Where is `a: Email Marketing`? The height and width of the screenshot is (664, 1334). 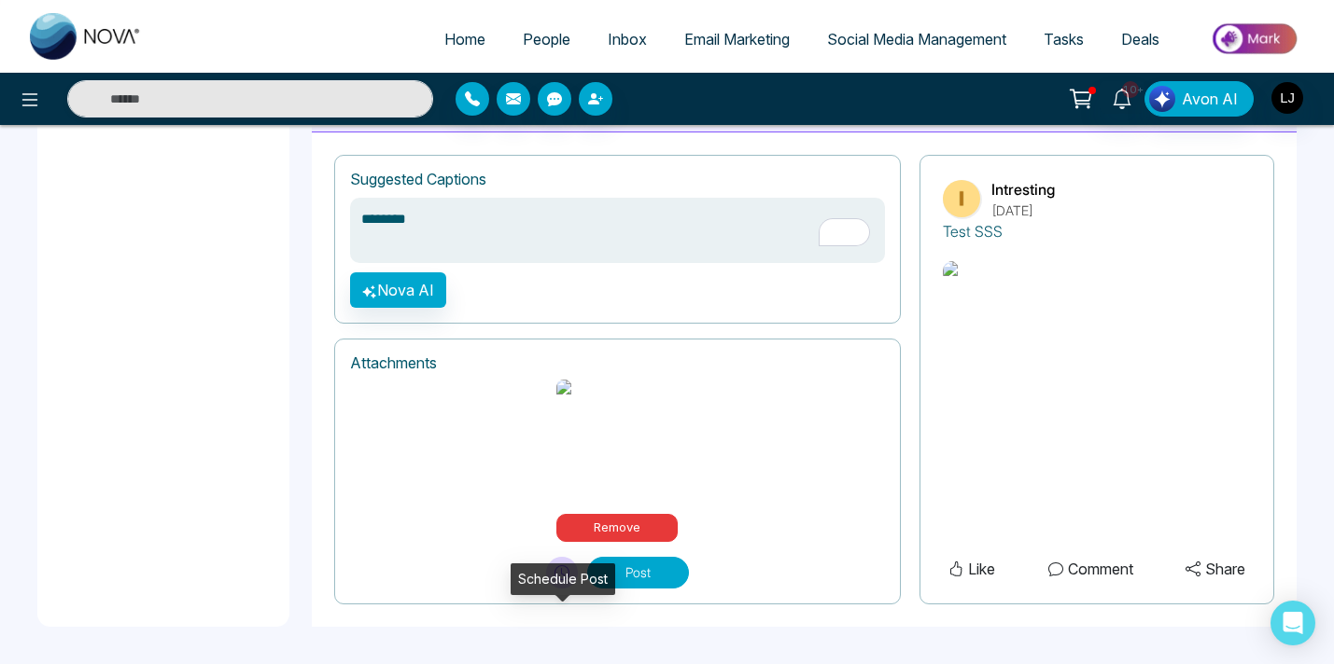 a: Email Marketing is located at coordinates (736, 39).